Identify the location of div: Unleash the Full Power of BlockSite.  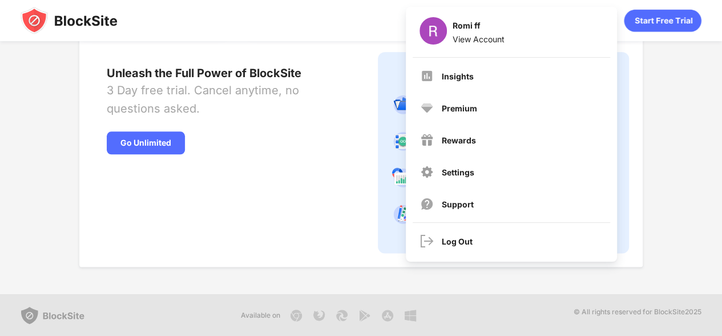
(222, 73).